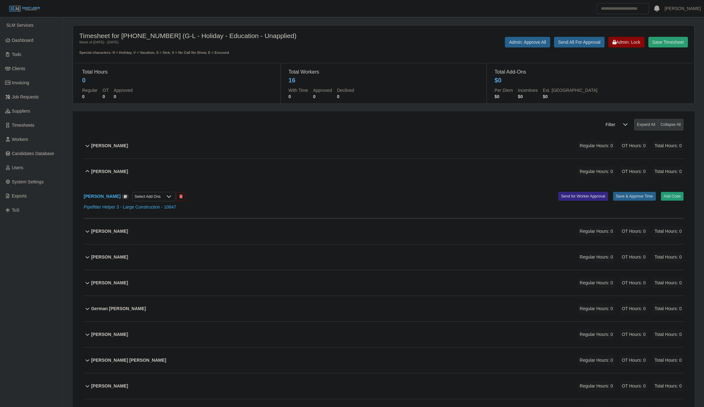  What do you see at coordinates (590, 72) in the screenshot?
I see `dt: Total Add-Ons` at bounding box center [590, 72].